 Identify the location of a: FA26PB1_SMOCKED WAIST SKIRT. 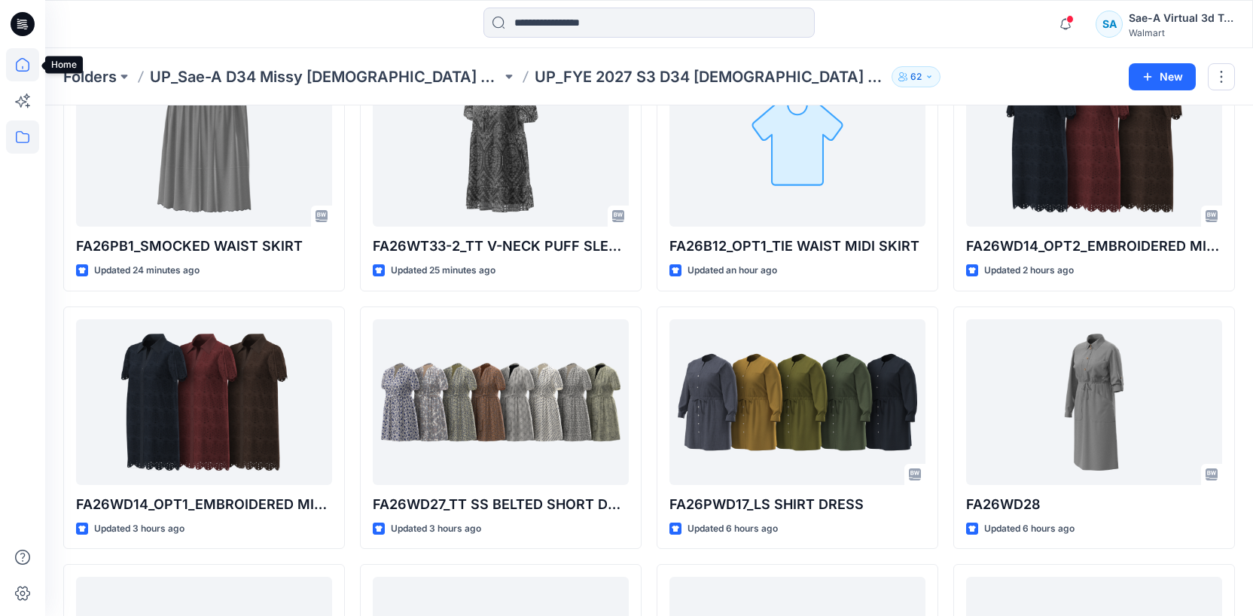
(204, 144).